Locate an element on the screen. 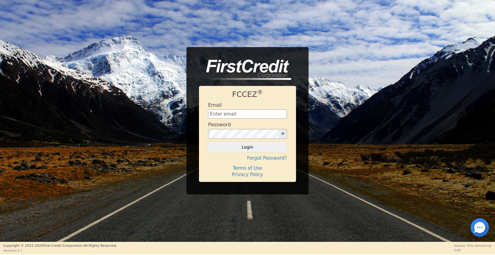  h4: Privacy Policy is located at coordinates (248, 174).